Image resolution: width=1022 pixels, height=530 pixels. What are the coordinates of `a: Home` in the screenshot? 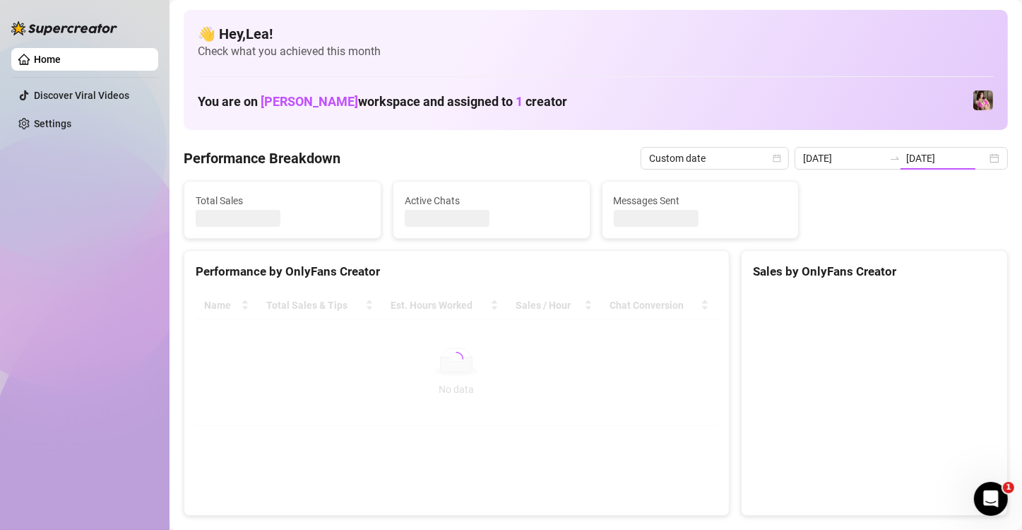 It's located at (47, 59).